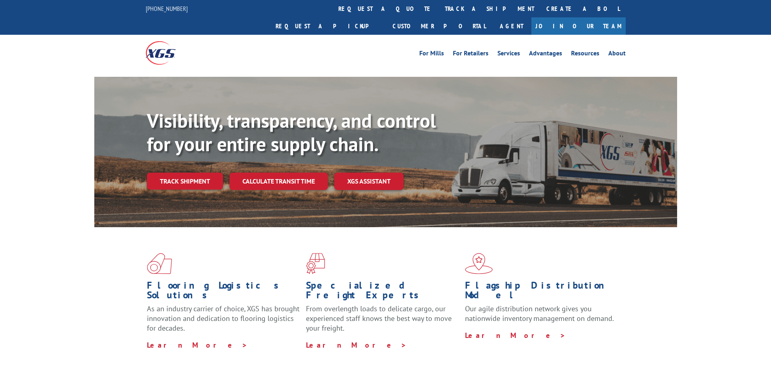  Describe the element at coordinates (470, 55) in the screenshot. I see `a: For Retailers` at that location.